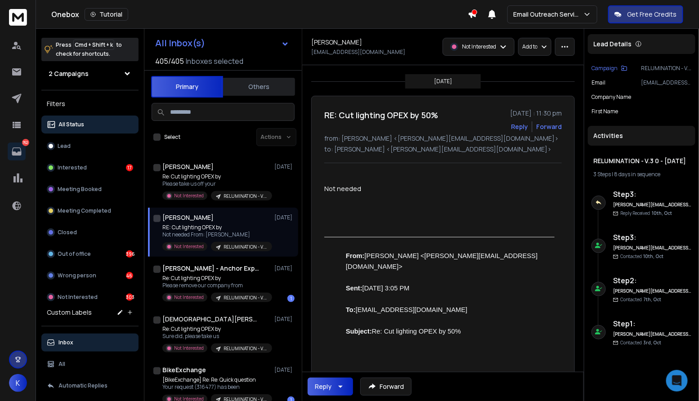 The width and height of the screenshot is (699, 401). I want to click on span: 3 Steps, so click(602, 174).